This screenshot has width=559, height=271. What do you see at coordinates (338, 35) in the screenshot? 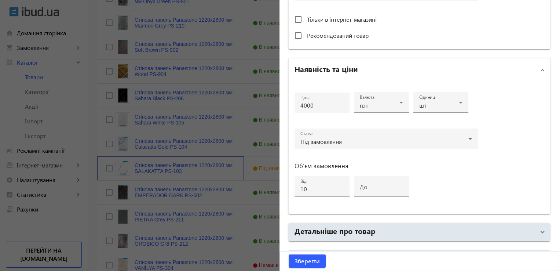
I see `span: Рекомендований товар` at bounding box center [338, 35].